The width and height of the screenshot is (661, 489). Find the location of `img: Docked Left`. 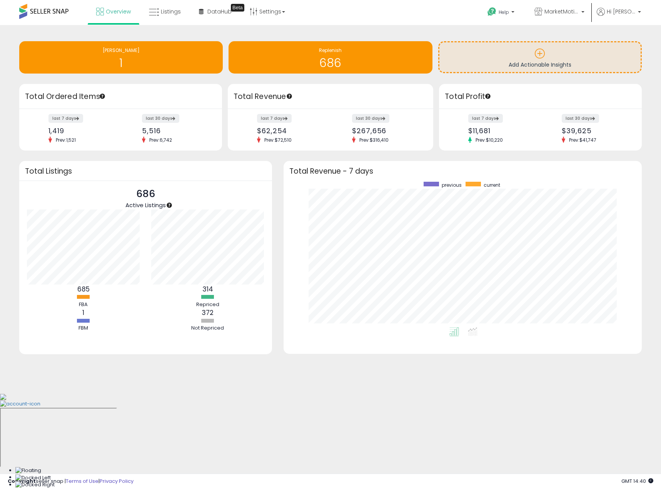

img: Docked Left is located at coordinates (33, 478).